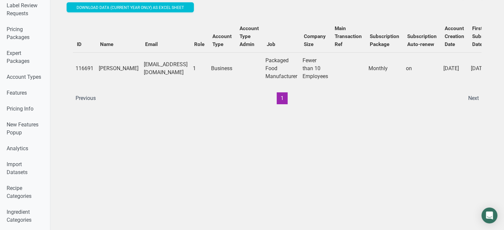  Describe the element at coordinates (282, 98) in the screenshot. I see `button: 1` at that location.